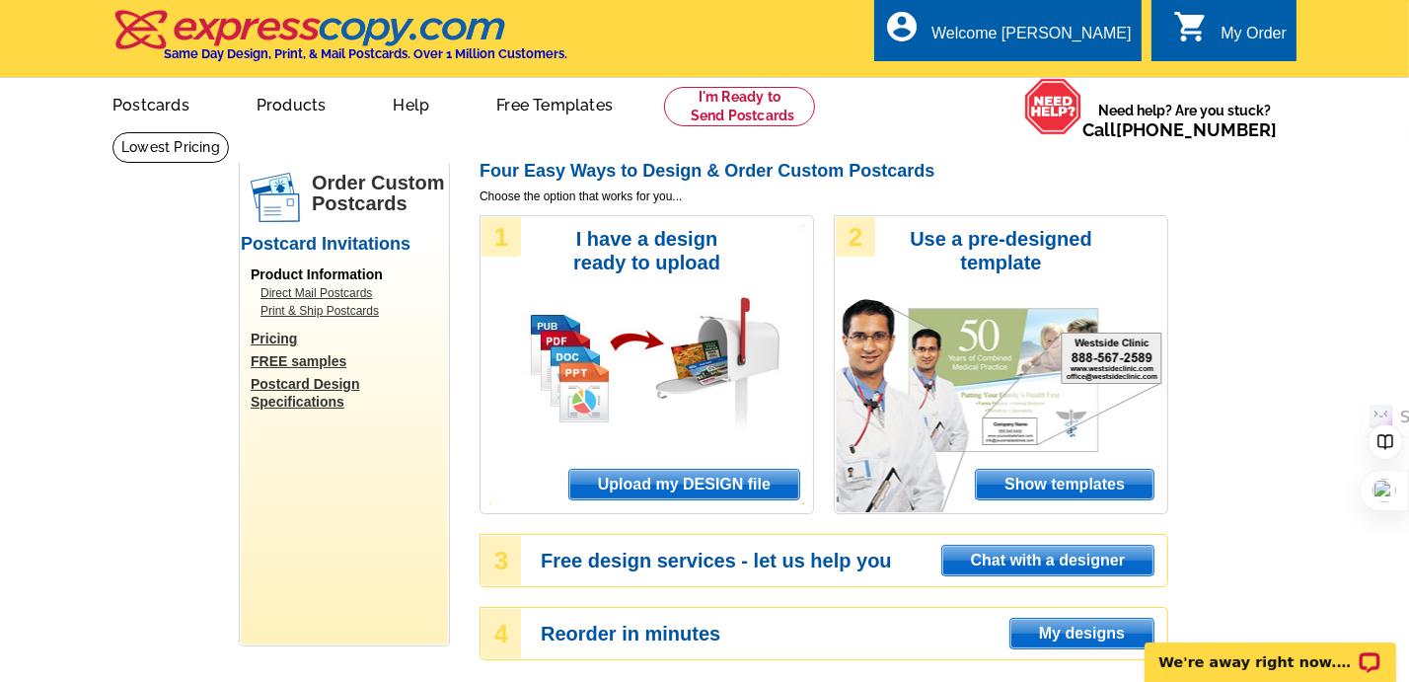 This screenshot has height=682, width=1409. What do you see at coordinates (902, 27) in the screenshot?
I see `i: account_circle` at bounding box center [902, 27].